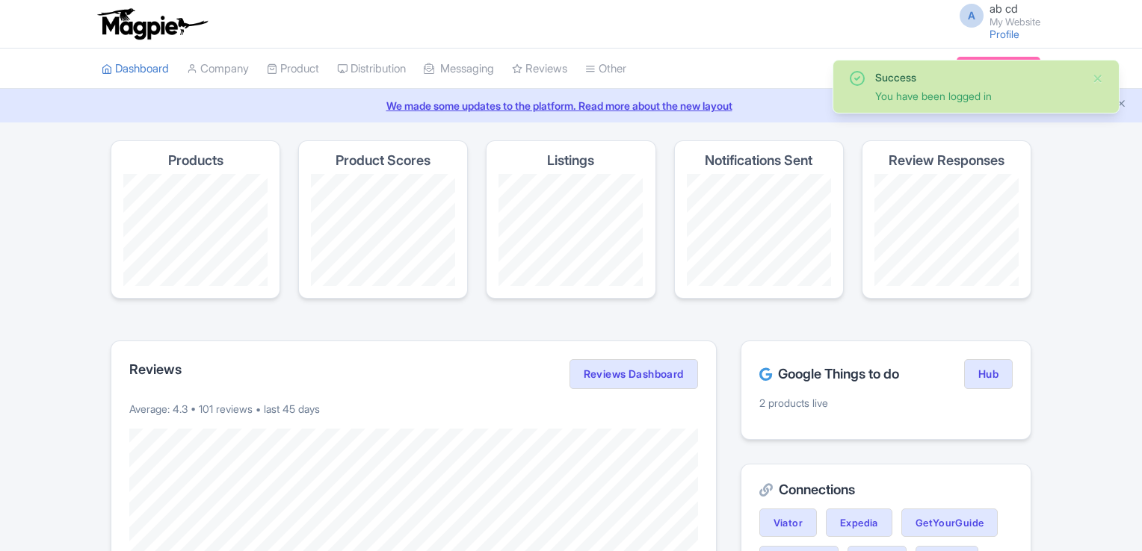 Image resolution: width=1142 pixels, height=551 pixels. I want to click on a: We made some updates to the platform. Read more about the new layout, so click(571, 105).